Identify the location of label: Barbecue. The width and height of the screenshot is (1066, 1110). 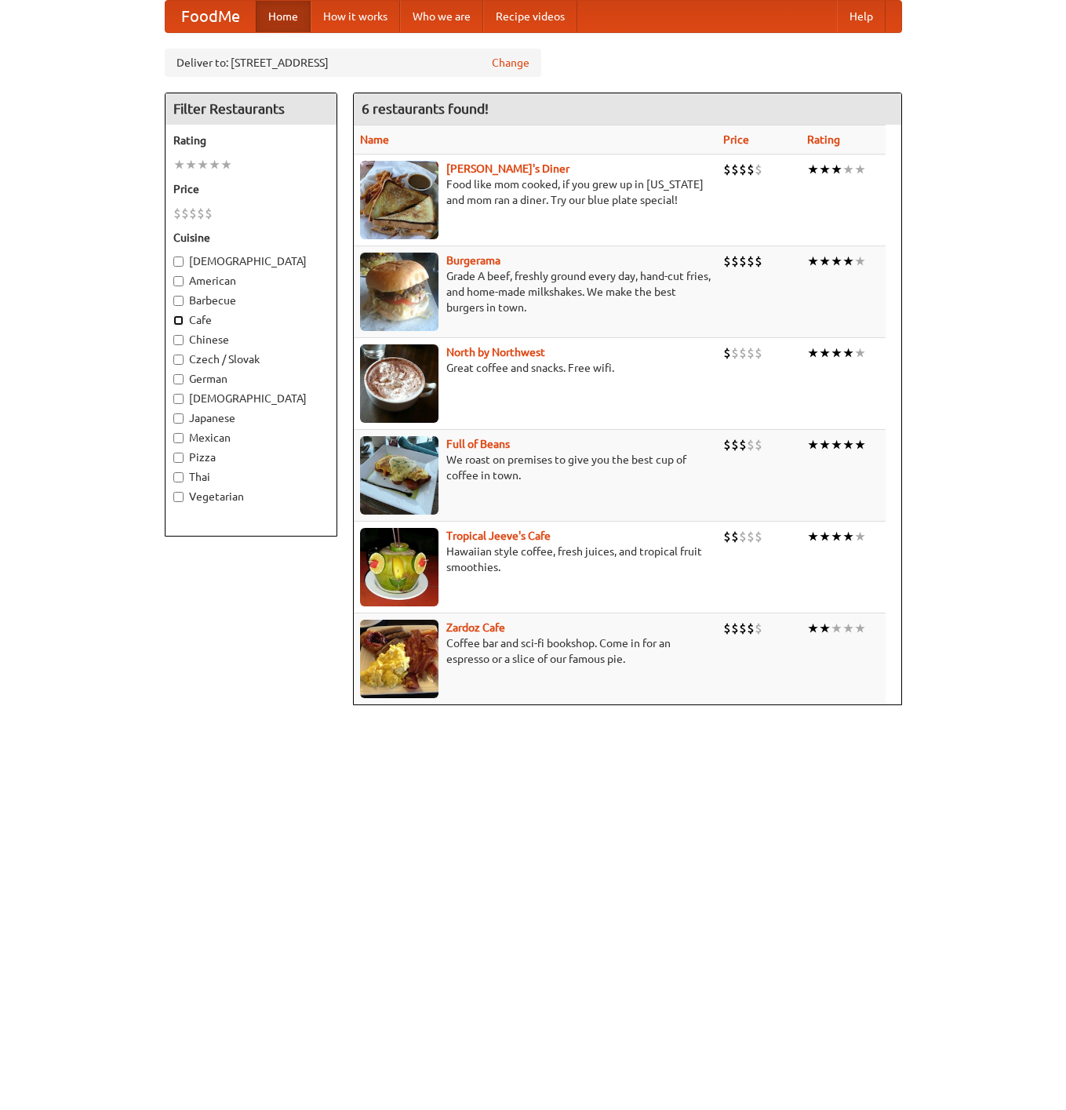
(251, 301).